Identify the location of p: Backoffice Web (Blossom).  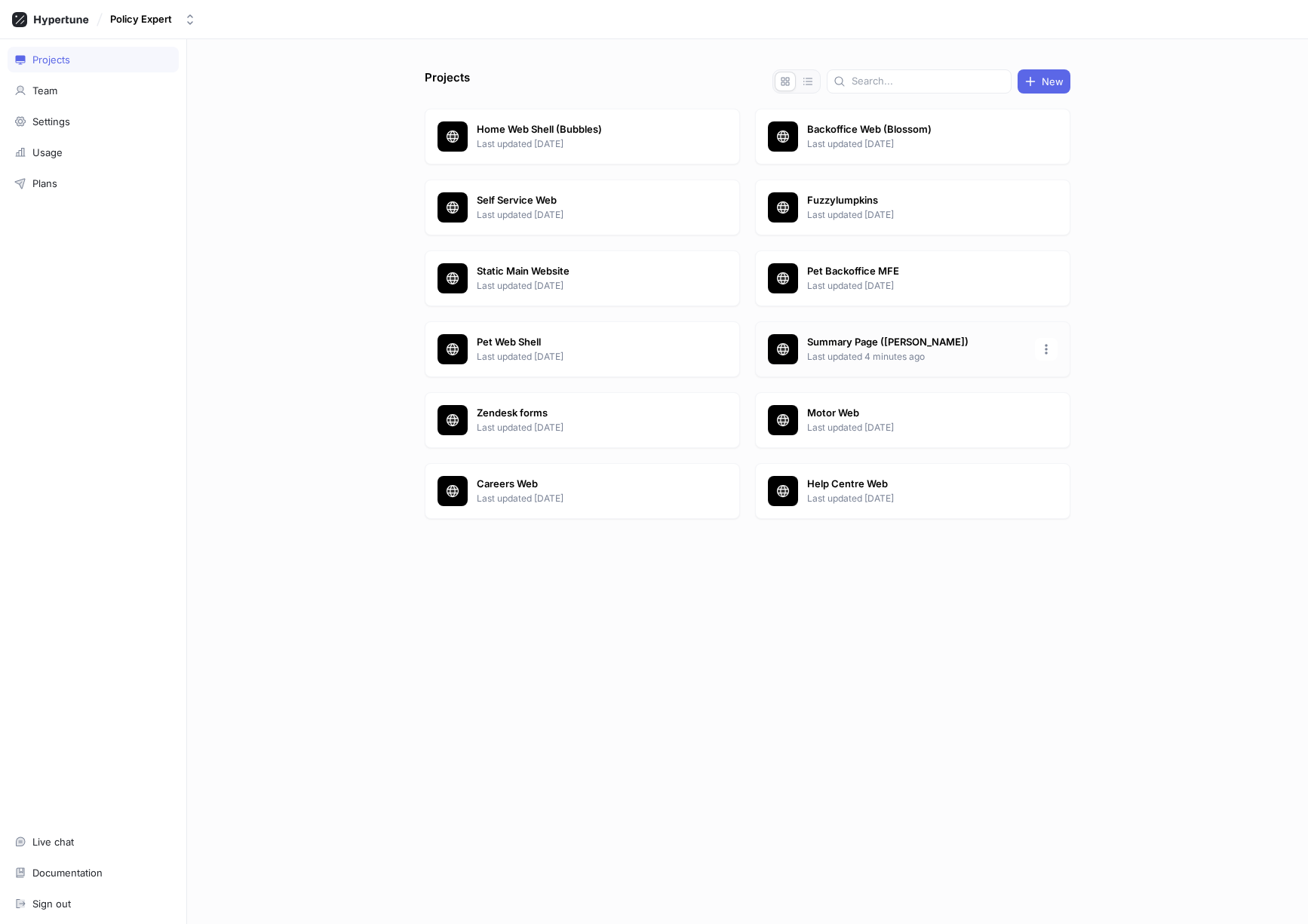
(916, 129).